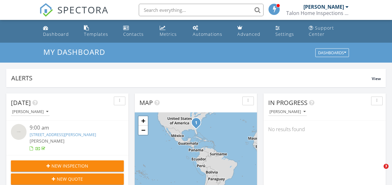  Describe the element at coordinates (46, 10) in the screenshot. I see `img: The Best Home Inspection Software - Spectora` at that location.